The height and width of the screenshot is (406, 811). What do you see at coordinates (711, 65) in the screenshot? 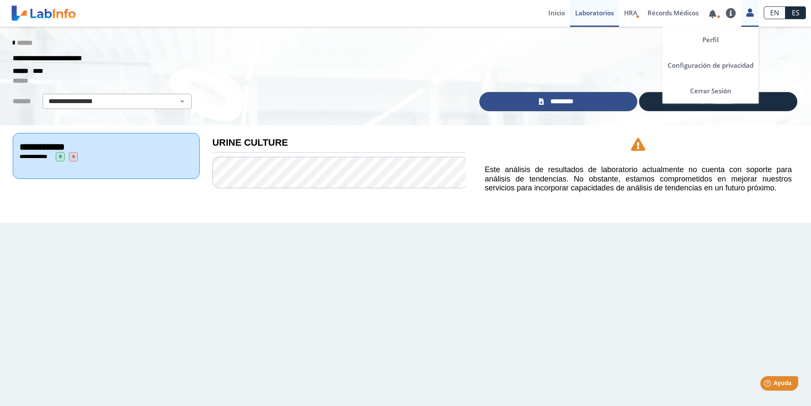
I see `a: Configuración de privacidad` at bounding box center [711, 65].